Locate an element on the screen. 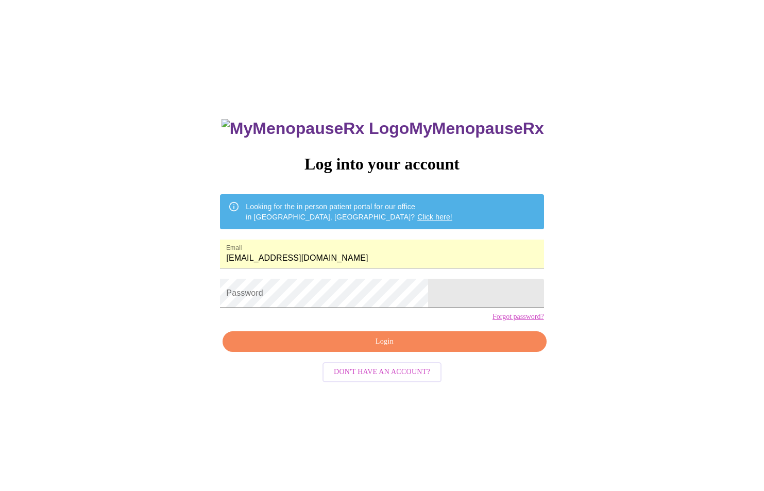 This screenshot has height=491, width=764. h3: Log into your account is located at coordinates (382, 164).